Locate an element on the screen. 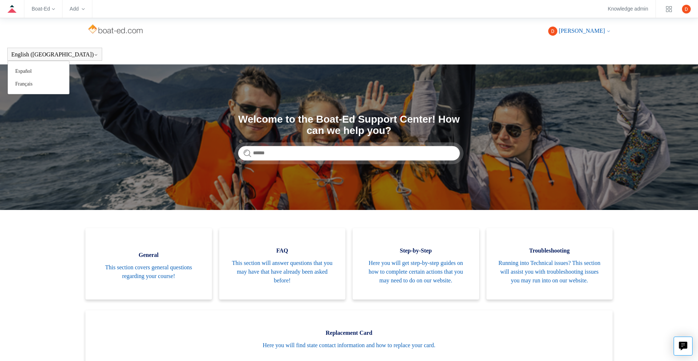  a: Français is located at coordinates (39, 84).